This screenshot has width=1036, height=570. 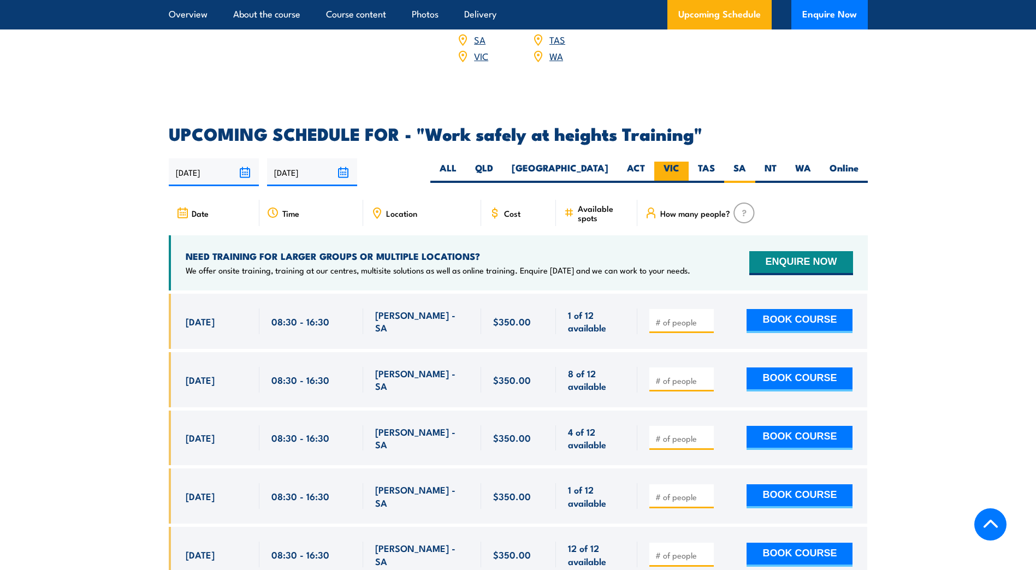 What do you see at coordinates (801, 263) in the screenshot?
I see `button: ENQUIRE NOW` at bounding box center [801, 263].